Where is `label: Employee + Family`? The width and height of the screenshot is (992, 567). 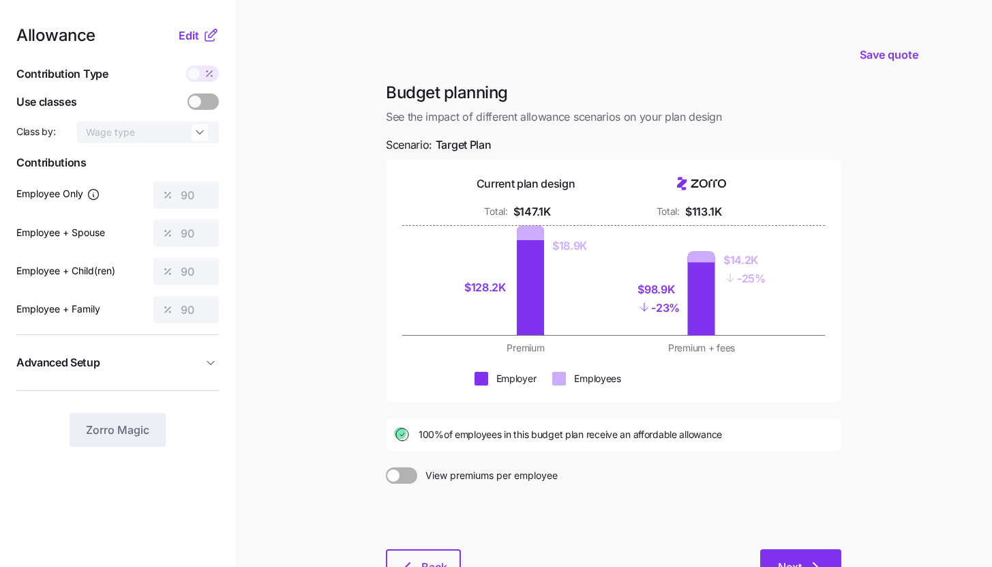 label: Employee + Family is located at coordinates (58, 309).